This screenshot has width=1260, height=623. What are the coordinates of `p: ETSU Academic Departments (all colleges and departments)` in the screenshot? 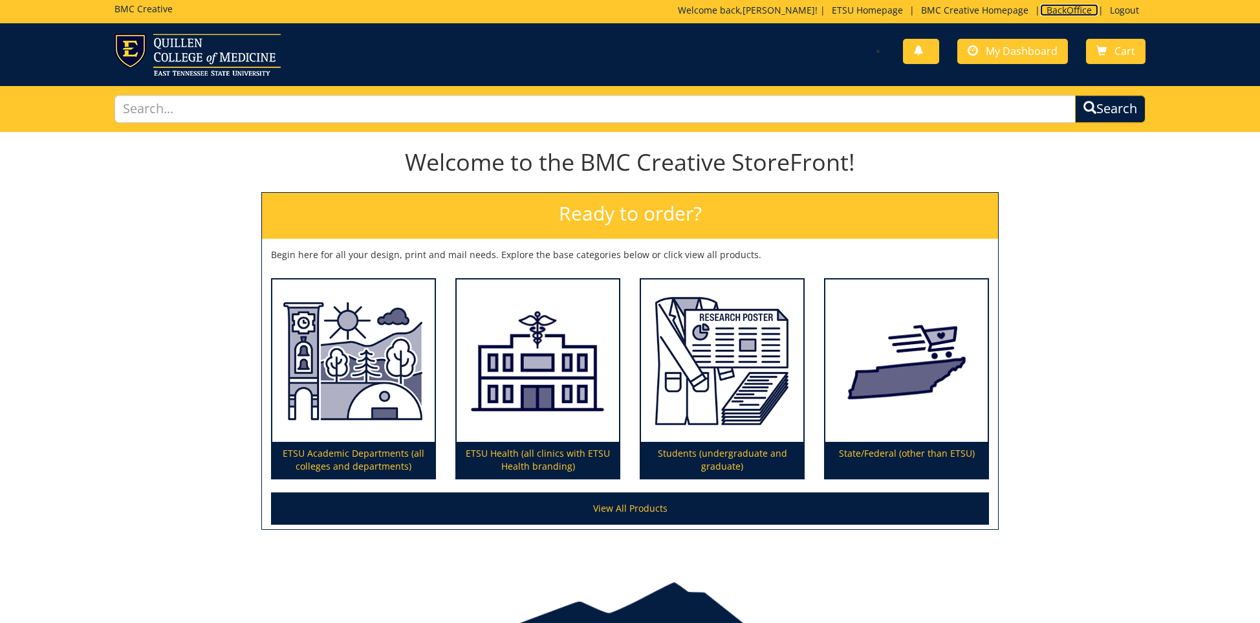 It's located at (353, 460).